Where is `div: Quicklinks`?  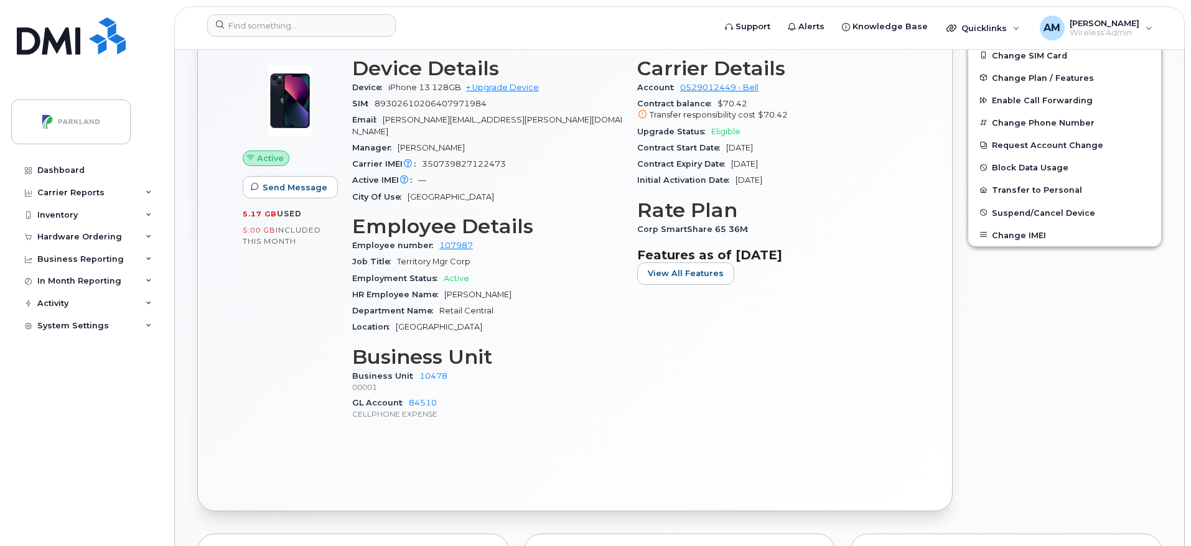 div: Quicklinks is located at coordinates (983, 28).